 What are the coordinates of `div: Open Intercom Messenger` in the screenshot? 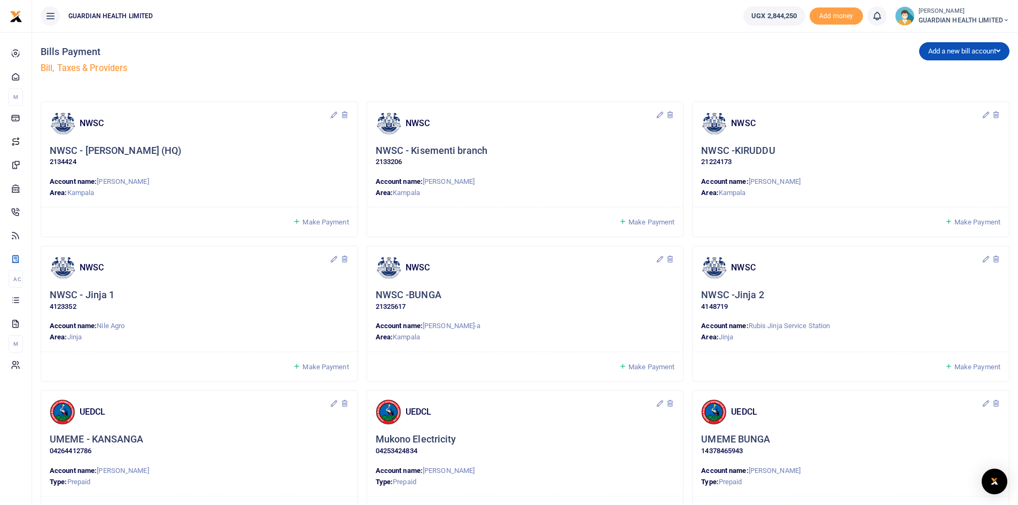 It's located at (995, 482).